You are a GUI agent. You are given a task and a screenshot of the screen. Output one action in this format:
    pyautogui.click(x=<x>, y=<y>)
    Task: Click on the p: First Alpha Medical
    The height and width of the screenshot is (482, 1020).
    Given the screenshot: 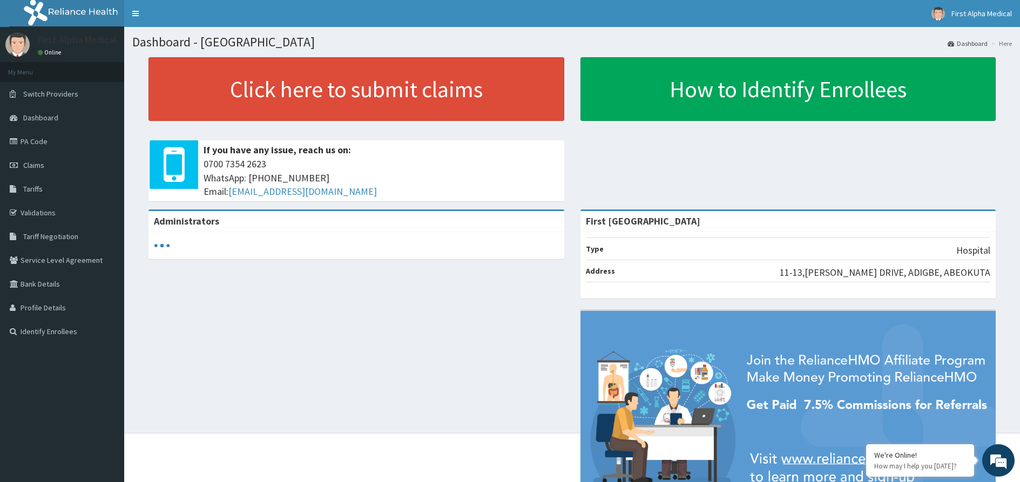 What is the action you would take?
    pyautogui.click(x=77, y=40)
    